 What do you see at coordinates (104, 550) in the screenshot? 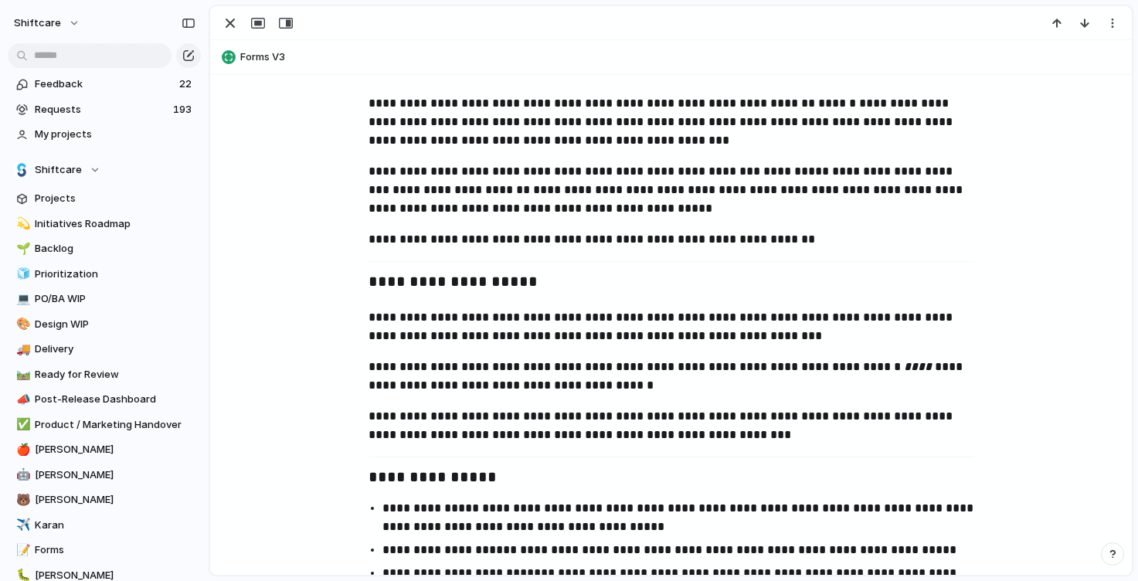
I see `a: 📝Forms` at bounding box center [104, 550].